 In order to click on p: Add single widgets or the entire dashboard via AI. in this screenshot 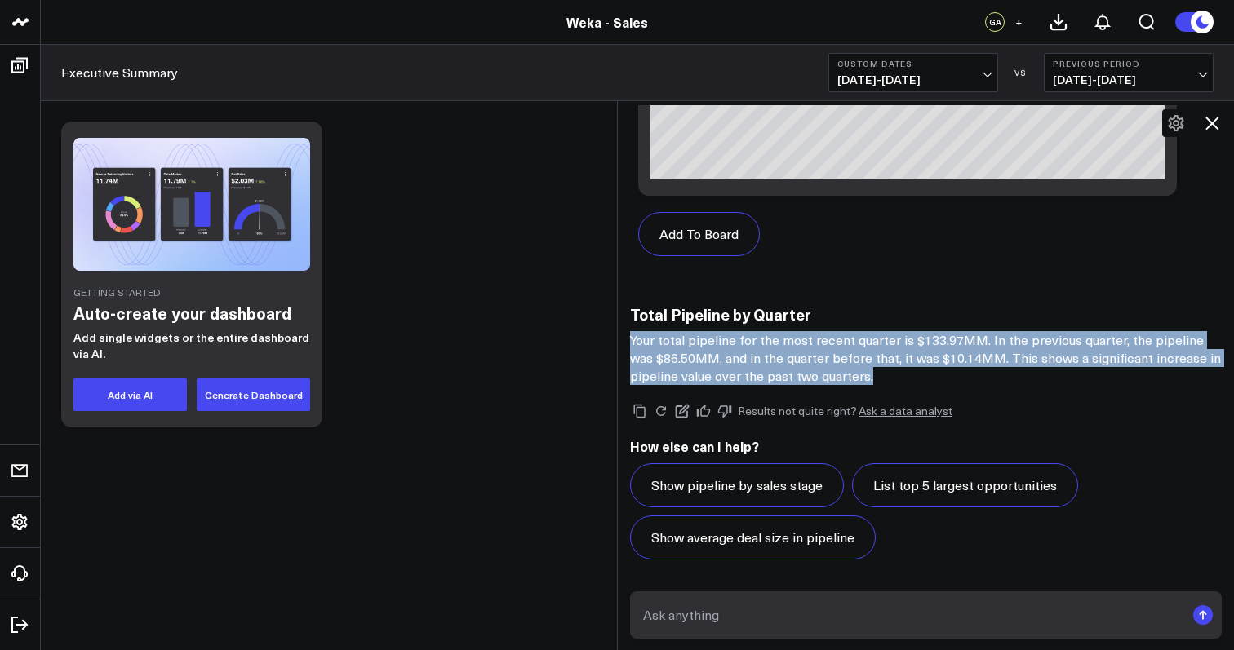, I will do `click(192, 346)`.